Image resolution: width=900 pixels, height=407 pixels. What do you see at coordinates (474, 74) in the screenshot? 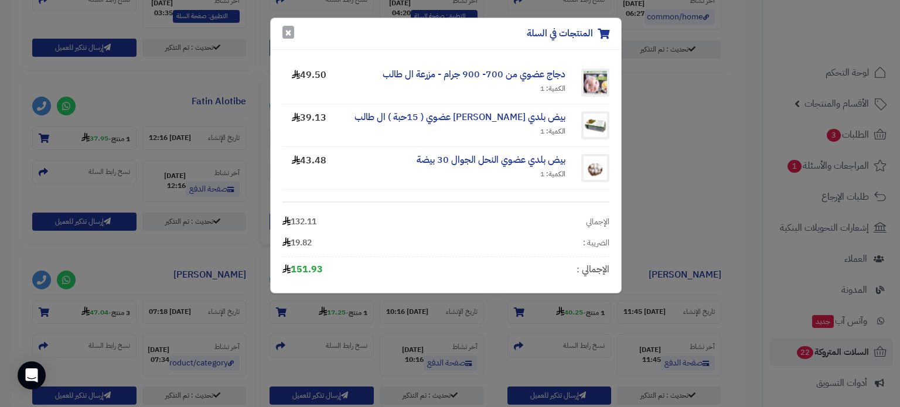
I see `a: دجاج عضوي من 700- 900 جرام - مزرعة ال طالب` at bounding box center [474, 74].